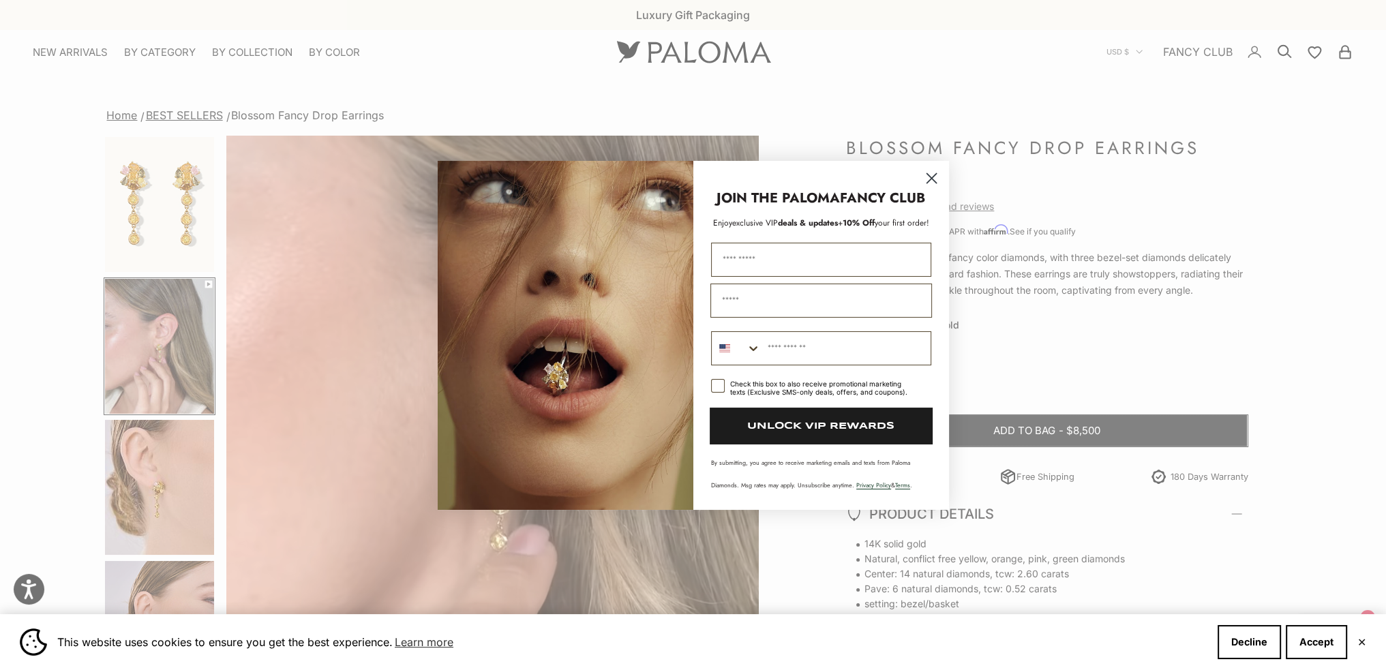 This screenshot has width=1386, height=670. Describe the element at coordinates (882, 198) in the screenshot. I see `strong: FANCY CLUB` at that location.